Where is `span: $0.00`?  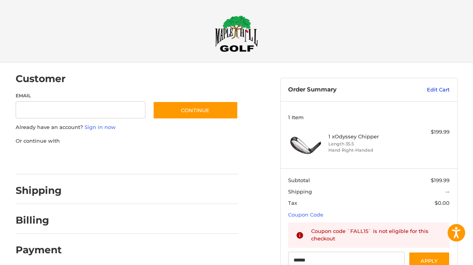 span: $0.00 is located at coordinates (442, 203).